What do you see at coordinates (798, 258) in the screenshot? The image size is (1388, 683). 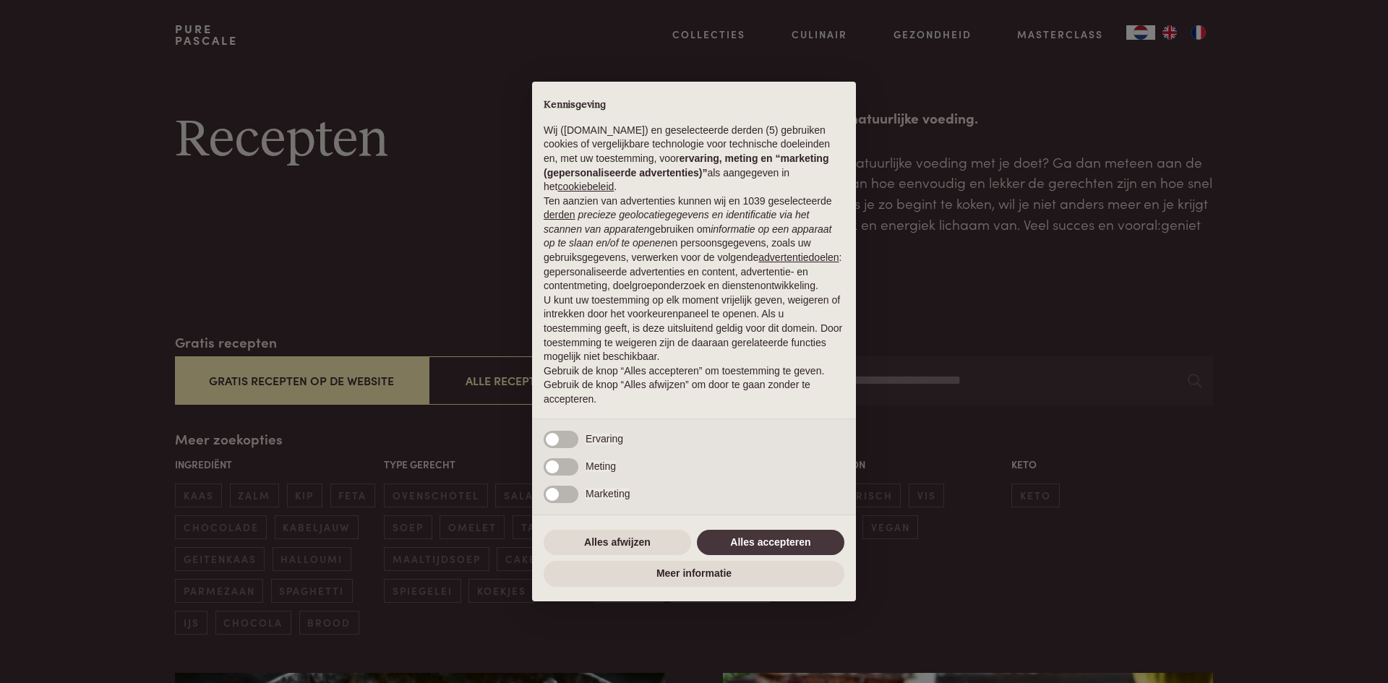 I see `button: advertentiedoelen` at bounding box center [798, 258].